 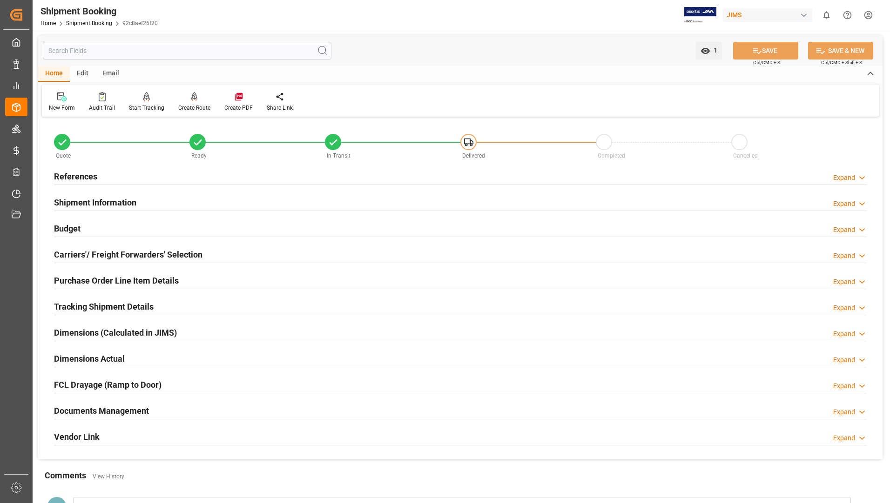 I want to click on input: Search Fields, so click(x=187, y=51).